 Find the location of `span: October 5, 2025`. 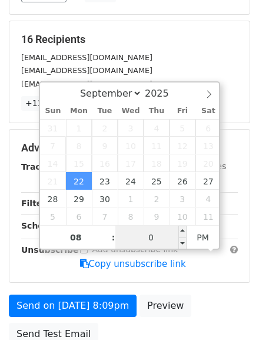

span: October 5, 2025 is located at coordinates (53, 216).